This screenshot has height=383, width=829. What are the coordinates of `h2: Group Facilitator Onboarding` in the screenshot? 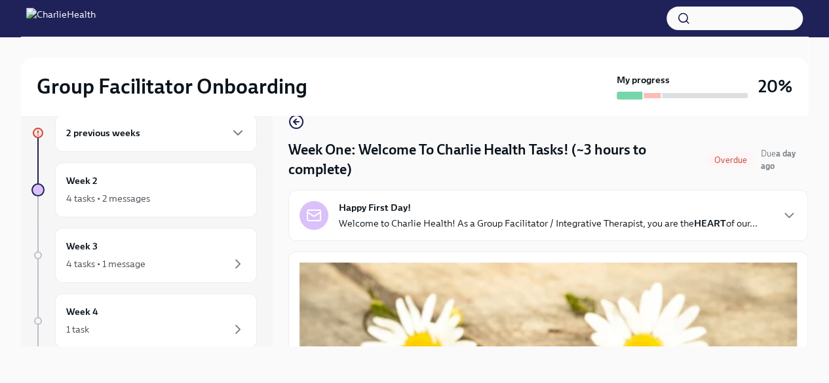 It's located at (172, 87).